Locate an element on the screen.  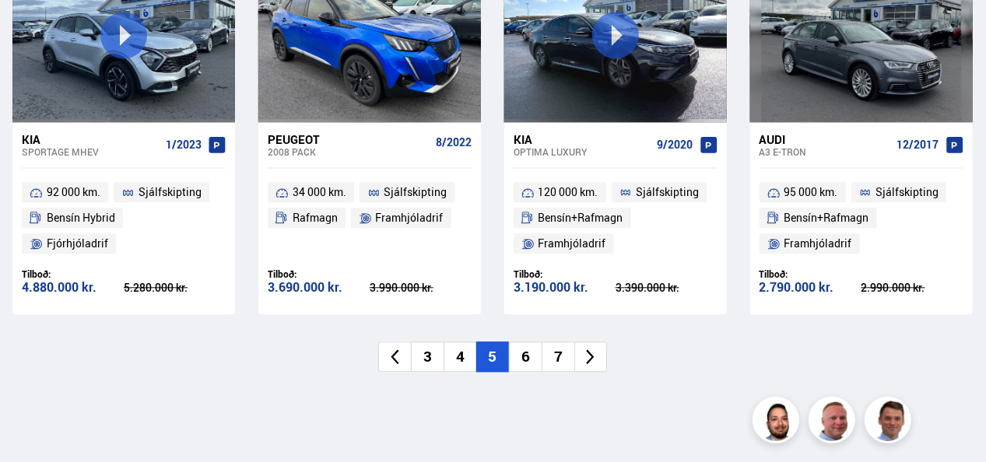
a: Audi A3 E-TRON 12/2017 95 000 km. Sjálfskipting Bensín+Rafmagn Framhjóladrif Tilboð: 2.790.000 kr... is located at coordinates (862, 218).